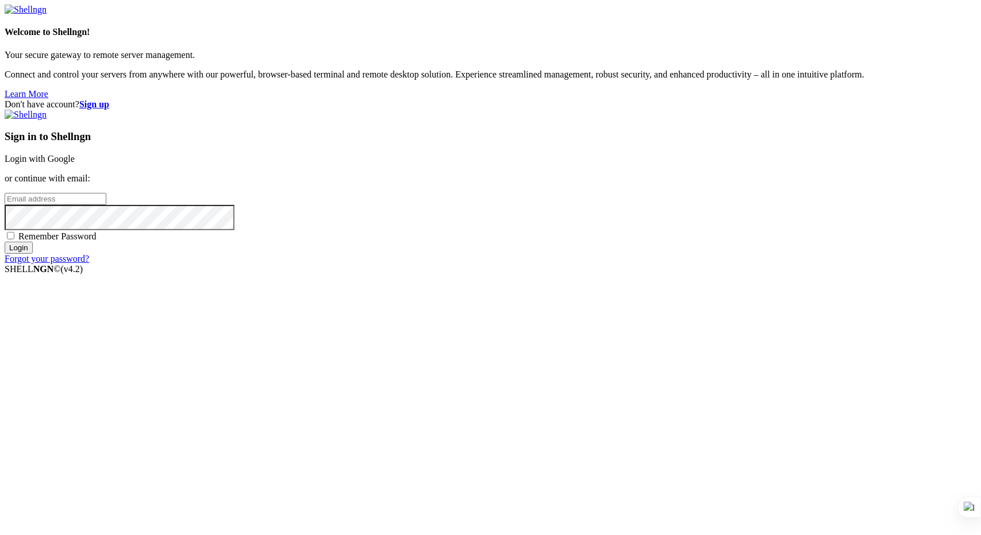 The image size is (981, 535). What do you see at coordinates (44, 269) in the screenshot?
I see `span: SHELL ©` at bounding box center [44, 269].